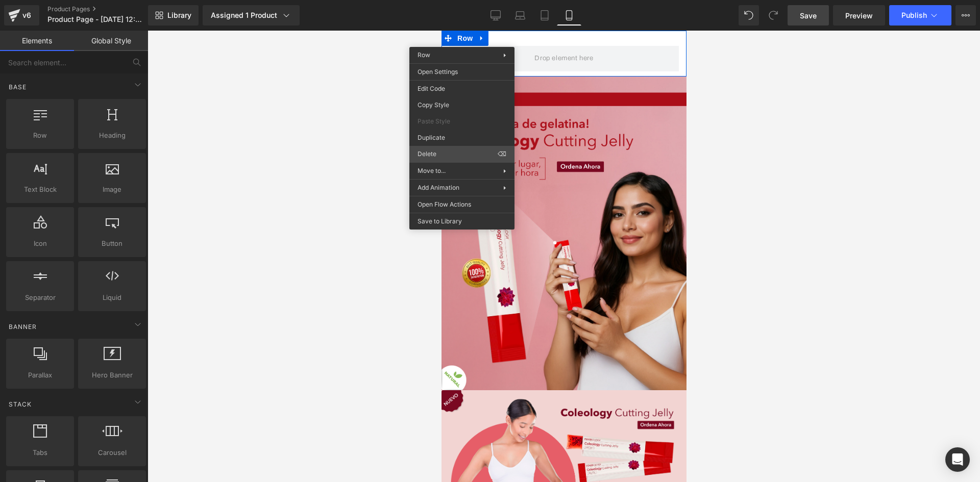 The image size is (980, 482). What do you see at coordinates (22, 327) in the screenshot?
I see `span: Banner` at bounding box center [22, 327].